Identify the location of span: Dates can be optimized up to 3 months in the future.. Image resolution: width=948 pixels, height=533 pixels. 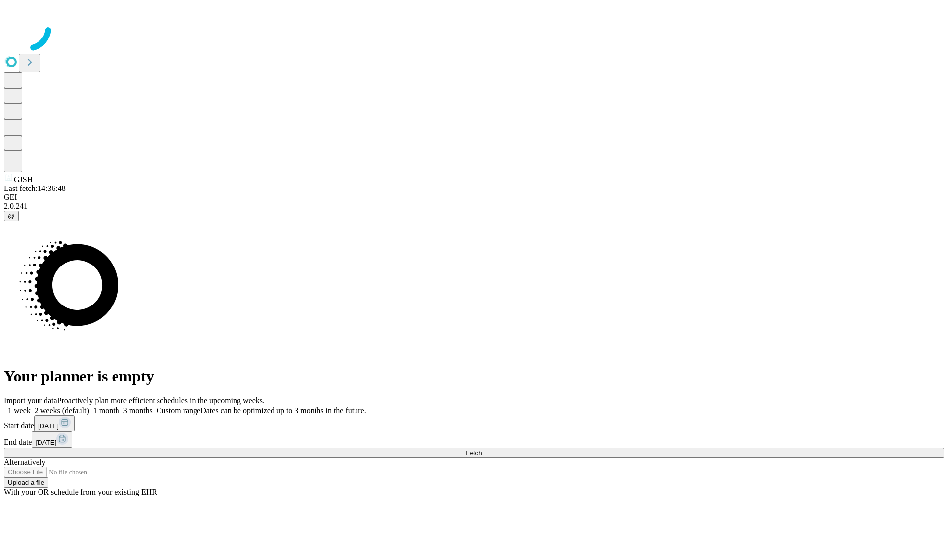
(283, 410).